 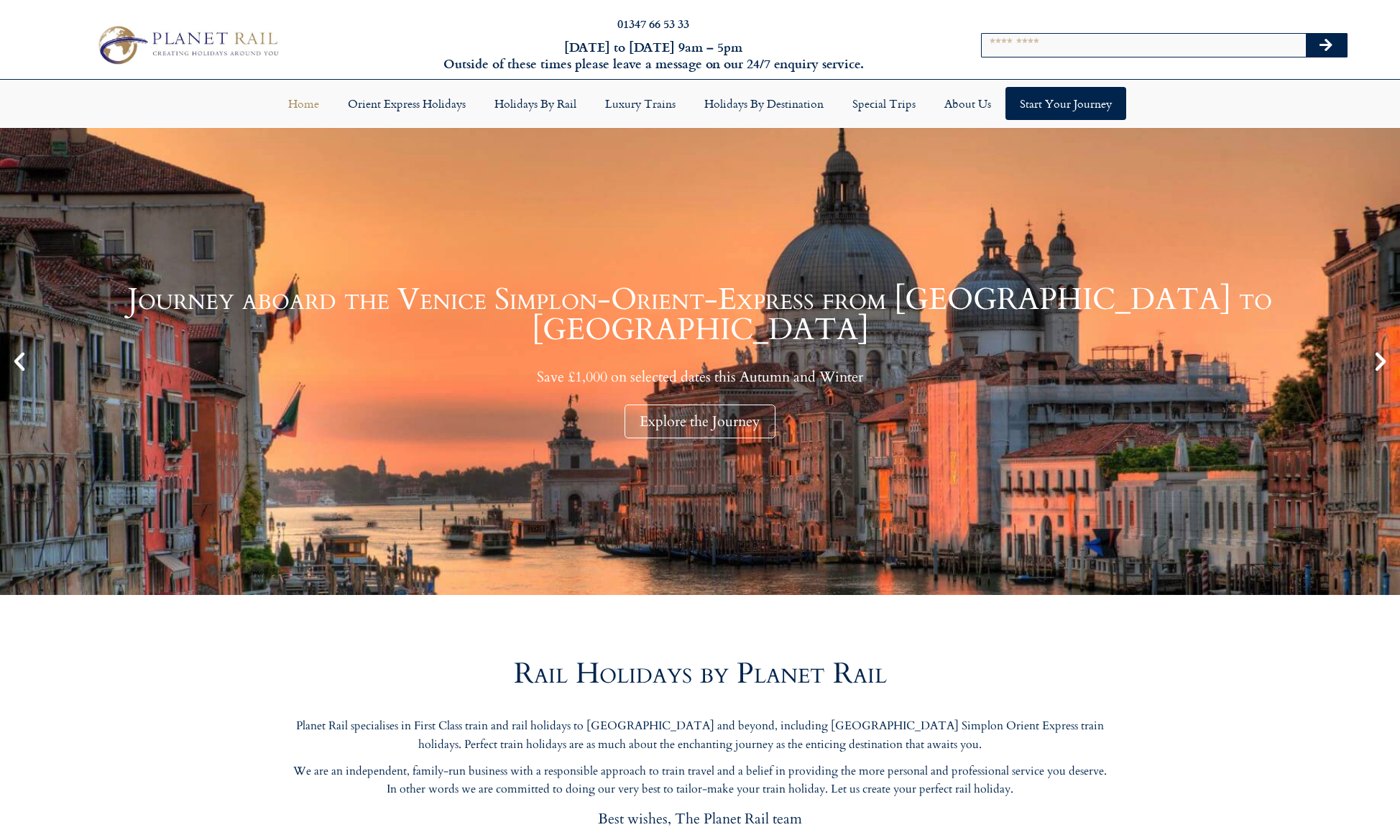 I want to click on div: Explore the Journey, so click(x=700, y=421).